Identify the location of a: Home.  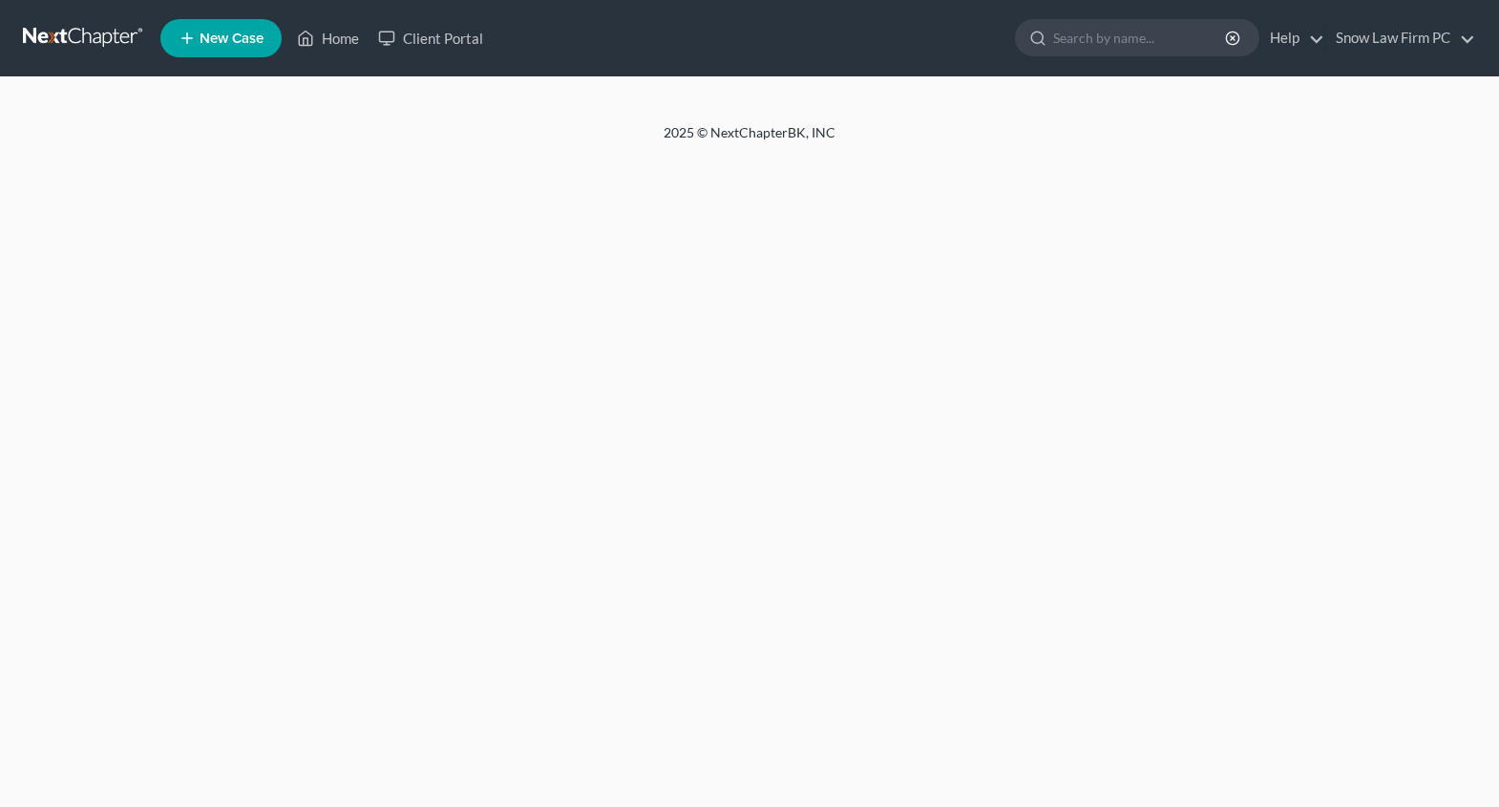
(328, 38).